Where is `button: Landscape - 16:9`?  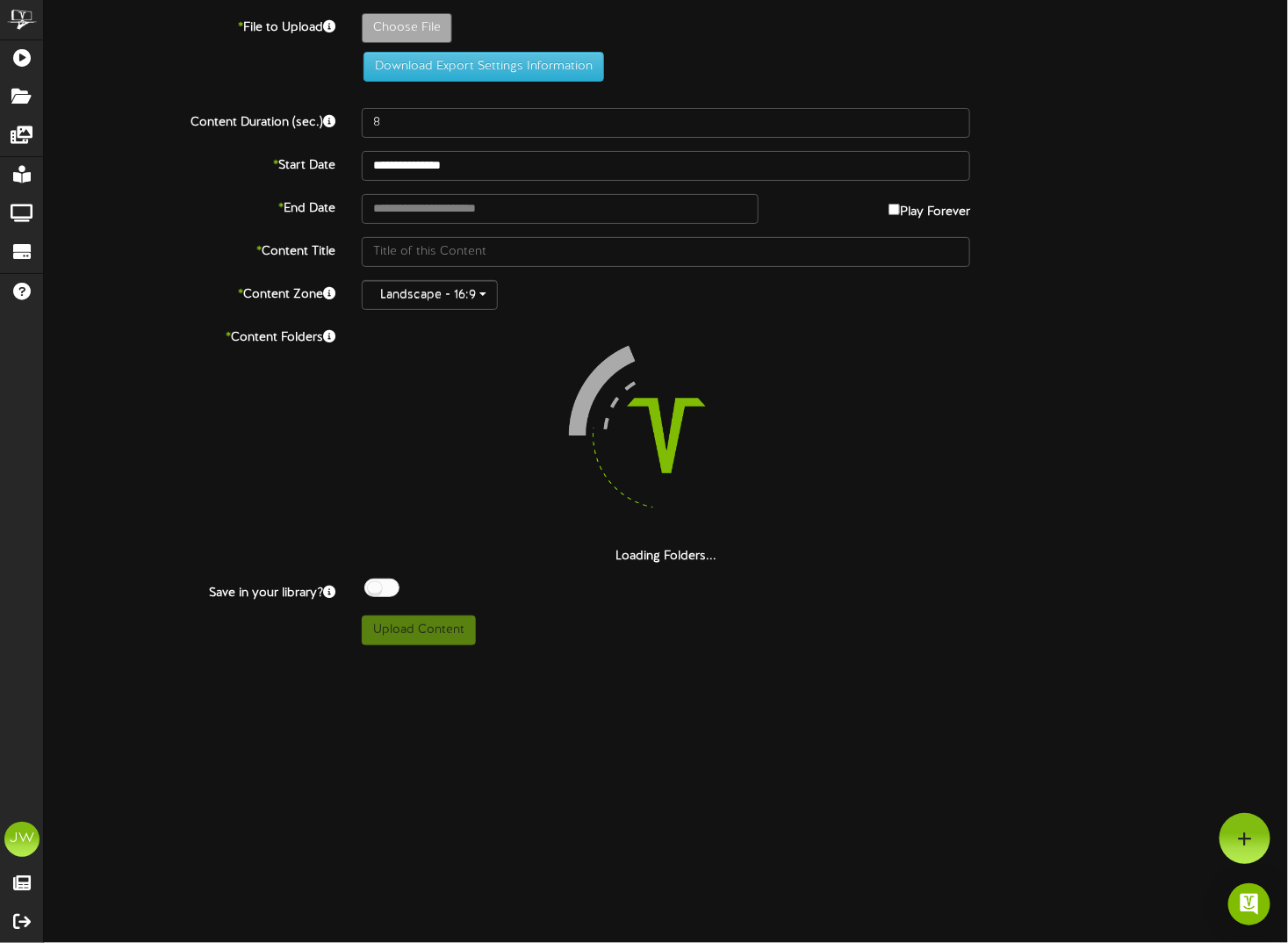
button: Landscape - 16:9 is located at coordinates (429, 295).